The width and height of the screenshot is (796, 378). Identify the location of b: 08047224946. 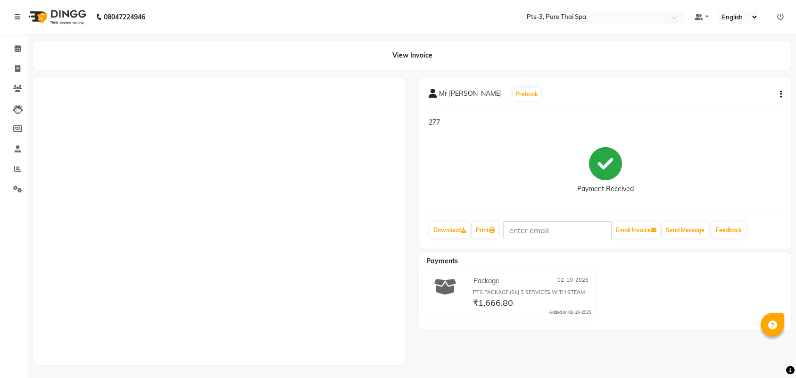
(124, 17).